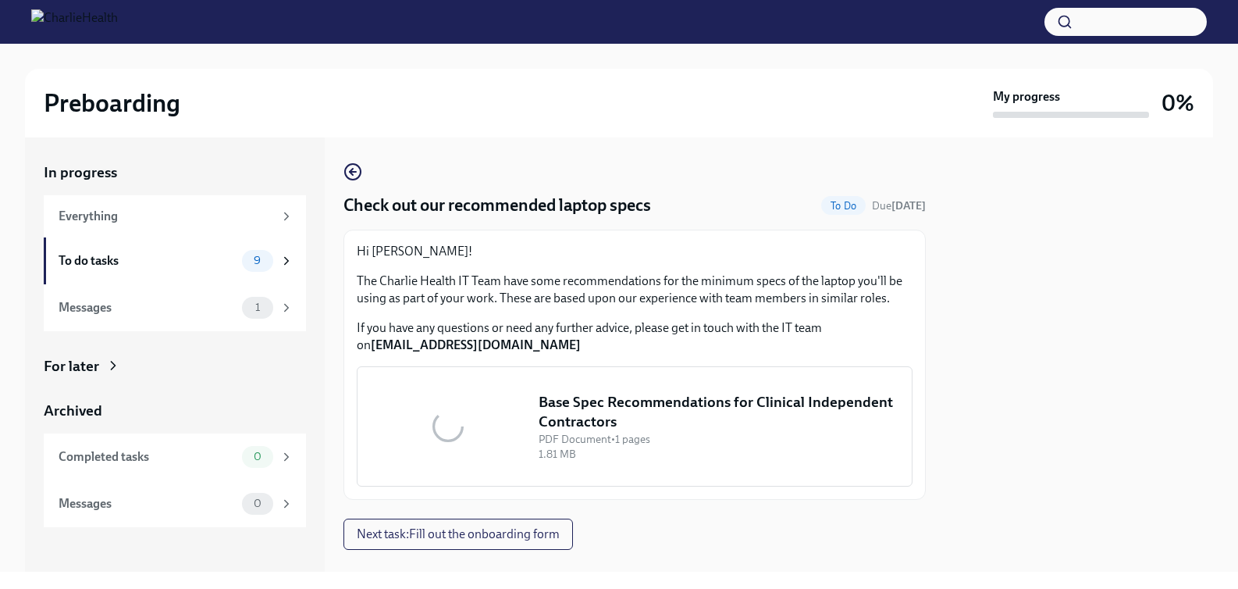 This screenshot has width=1238, height=589. Describe the element at coordinates (175, 216) in the screenshot. I see `a: Everything` at that location.